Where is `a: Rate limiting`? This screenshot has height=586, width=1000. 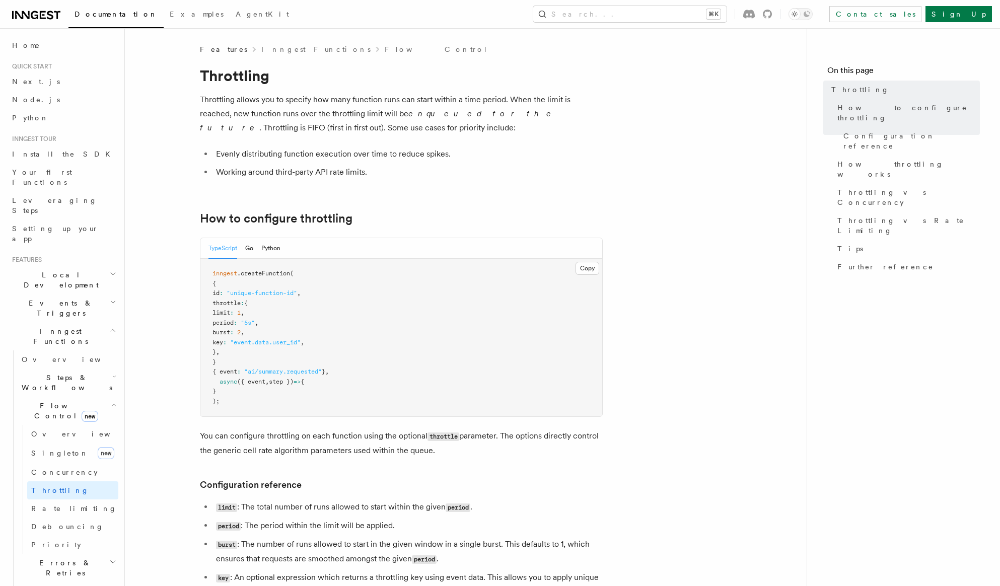
a: Rate limiting is located at coordinates (73, 509).